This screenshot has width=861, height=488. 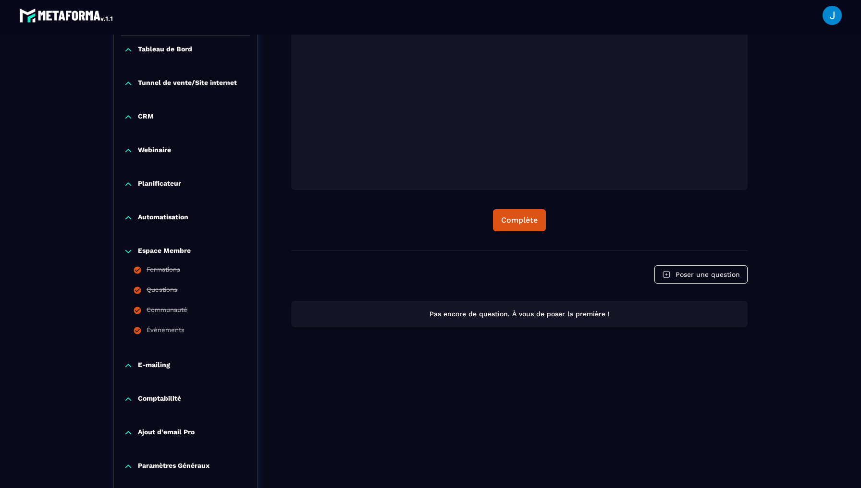 I want to click on p: Tunnel de vente/Site internet, so click(x=187, y=84).